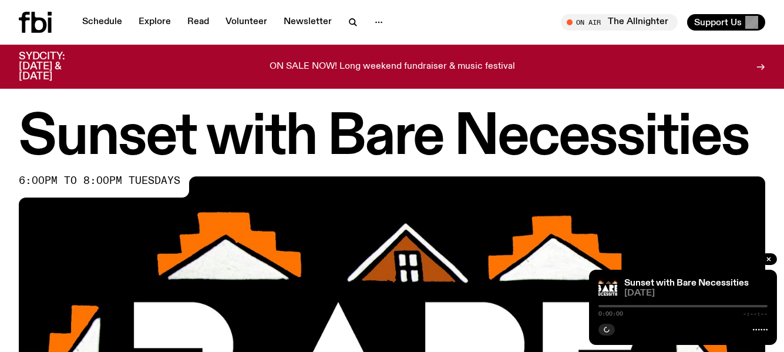  What do you see at coordinates (392, 67) in the screenshot?
I see `p: ON SALE NOW! Long weekend fundraiser & music festival` at bounding box center [392, 67].